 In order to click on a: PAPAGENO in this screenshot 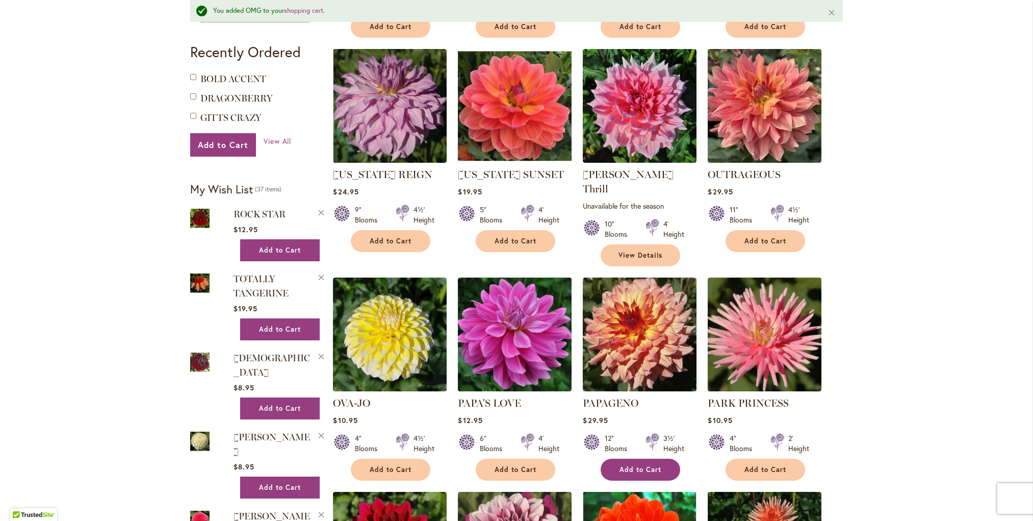, I will do `click(611, 403)`.